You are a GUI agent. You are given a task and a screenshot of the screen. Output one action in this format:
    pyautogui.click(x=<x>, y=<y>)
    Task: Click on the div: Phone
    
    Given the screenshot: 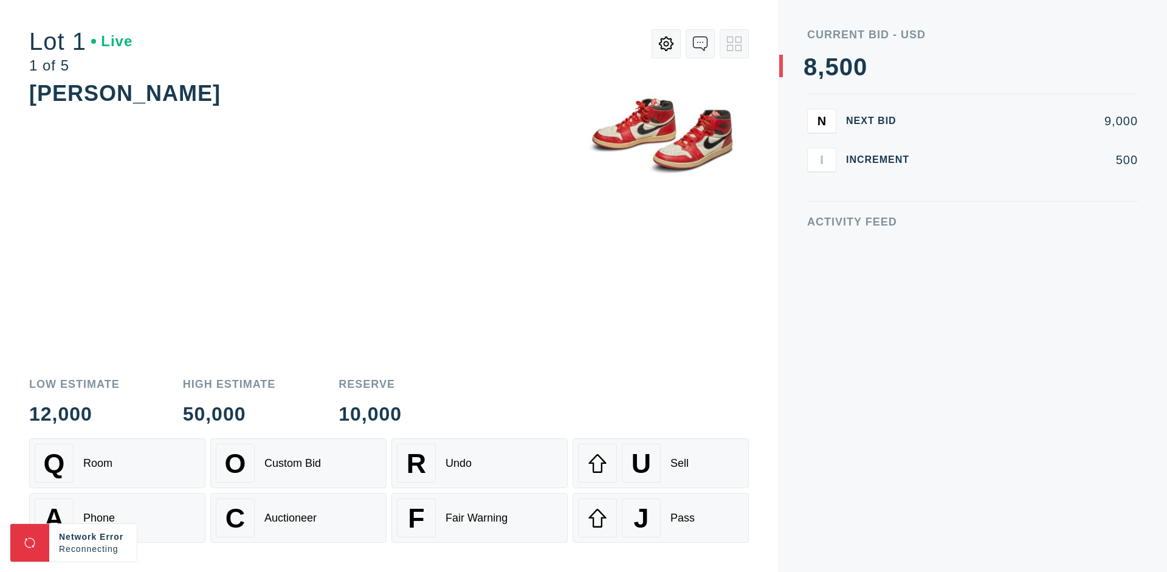 What is the action you would take?
    pyautogui.click(x=99, y=518)
    